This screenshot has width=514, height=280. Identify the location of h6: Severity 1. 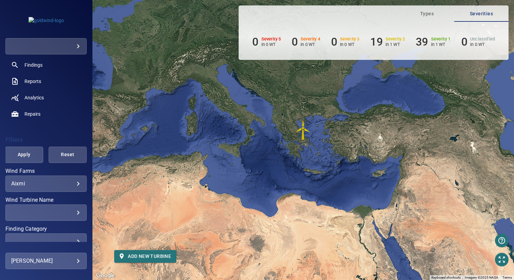
(441, 39).